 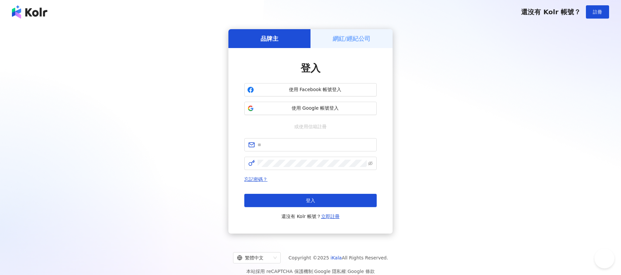 What do you see at coordinates (270, 38) in the screenshot?
I see `h5: 品牌主` at bounding box center [270, 38].